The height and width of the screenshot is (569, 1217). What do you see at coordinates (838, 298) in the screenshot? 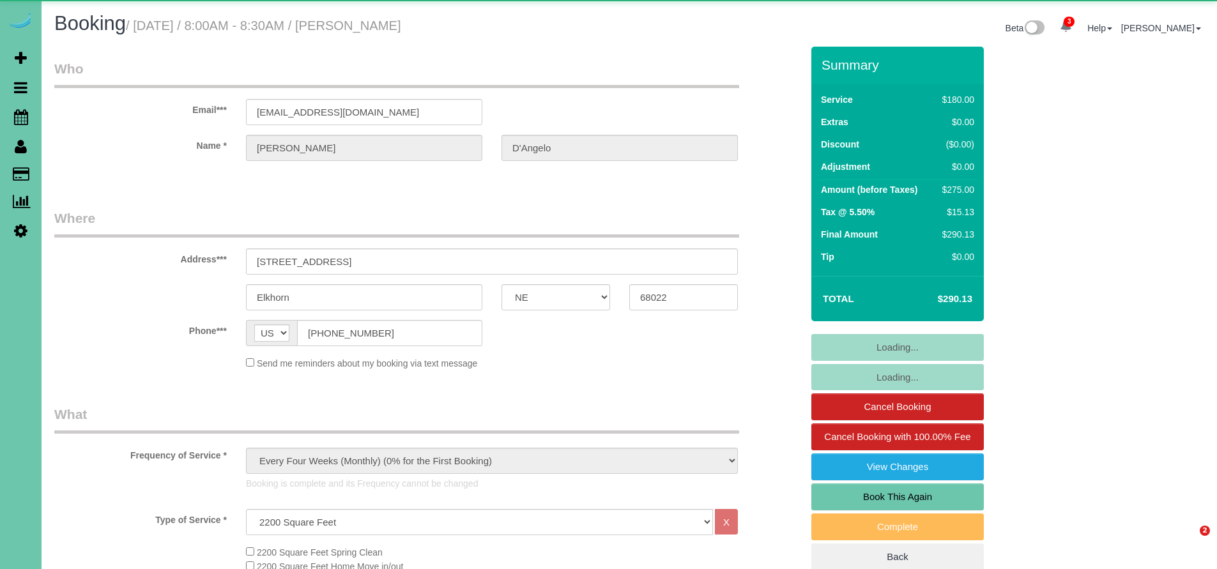
I see `strong: Total` at bounding box center [838, 298].